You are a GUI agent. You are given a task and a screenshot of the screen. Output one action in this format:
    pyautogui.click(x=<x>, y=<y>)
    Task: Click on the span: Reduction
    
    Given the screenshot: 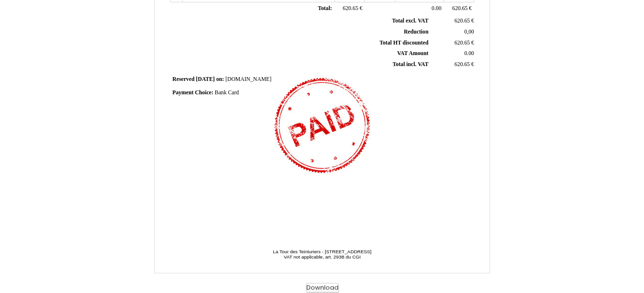 What is the action you would take?
    pyautogui.click(x=416, y=32)
    